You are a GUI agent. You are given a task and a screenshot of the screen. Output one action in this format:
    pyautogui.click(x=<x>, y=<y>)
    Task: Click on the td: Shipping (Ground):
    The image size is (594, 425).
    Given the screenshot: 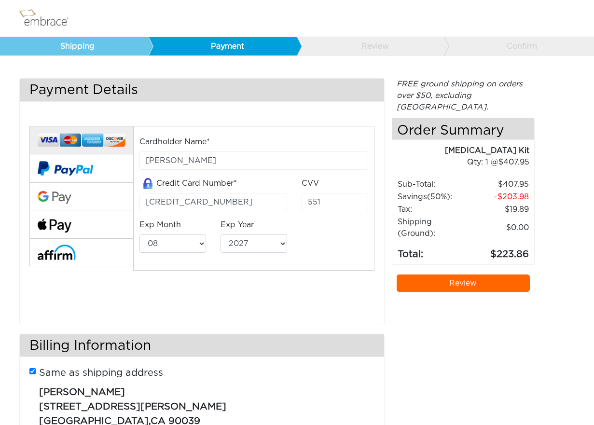 What is the action you would take?
    pyautogui.click(x=434, y=228)
    